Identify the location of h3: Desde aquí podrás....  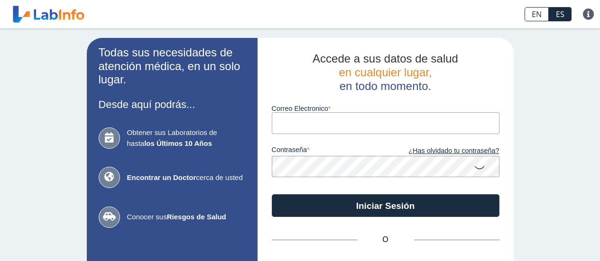
(172, 104).